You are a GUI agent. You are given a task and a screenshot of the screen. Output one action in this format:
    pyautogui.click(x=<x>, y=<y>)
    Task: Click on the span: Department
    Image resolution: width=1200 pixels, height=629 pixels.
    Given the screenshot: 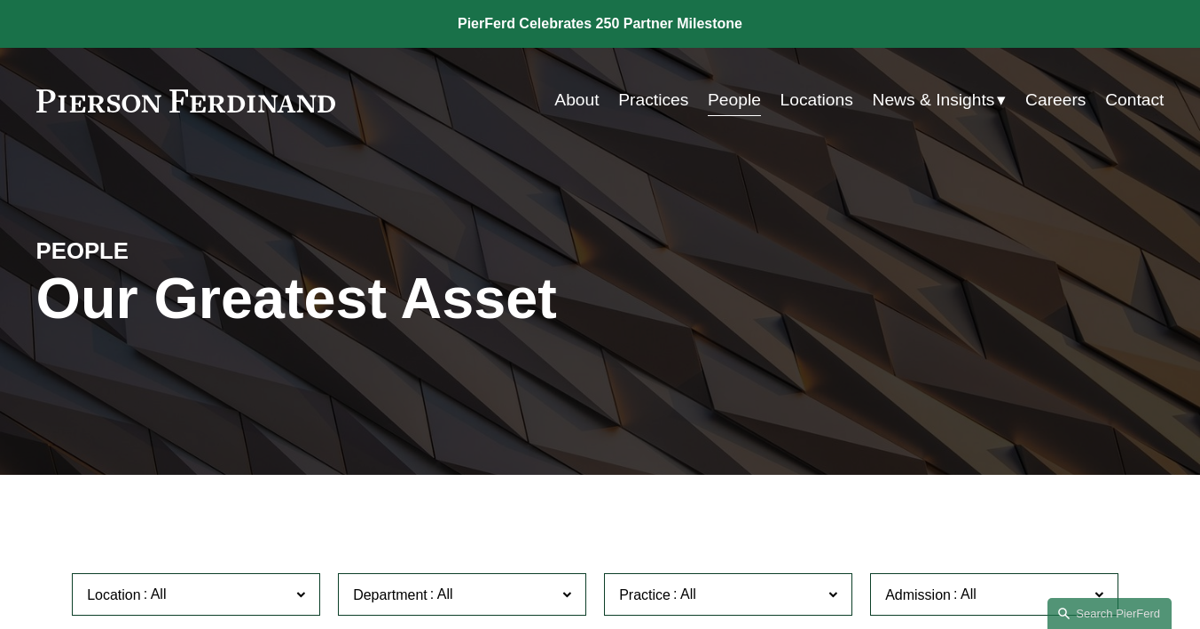 What is the action you would take?
    pyautogui.click(x=390, y=594)
    